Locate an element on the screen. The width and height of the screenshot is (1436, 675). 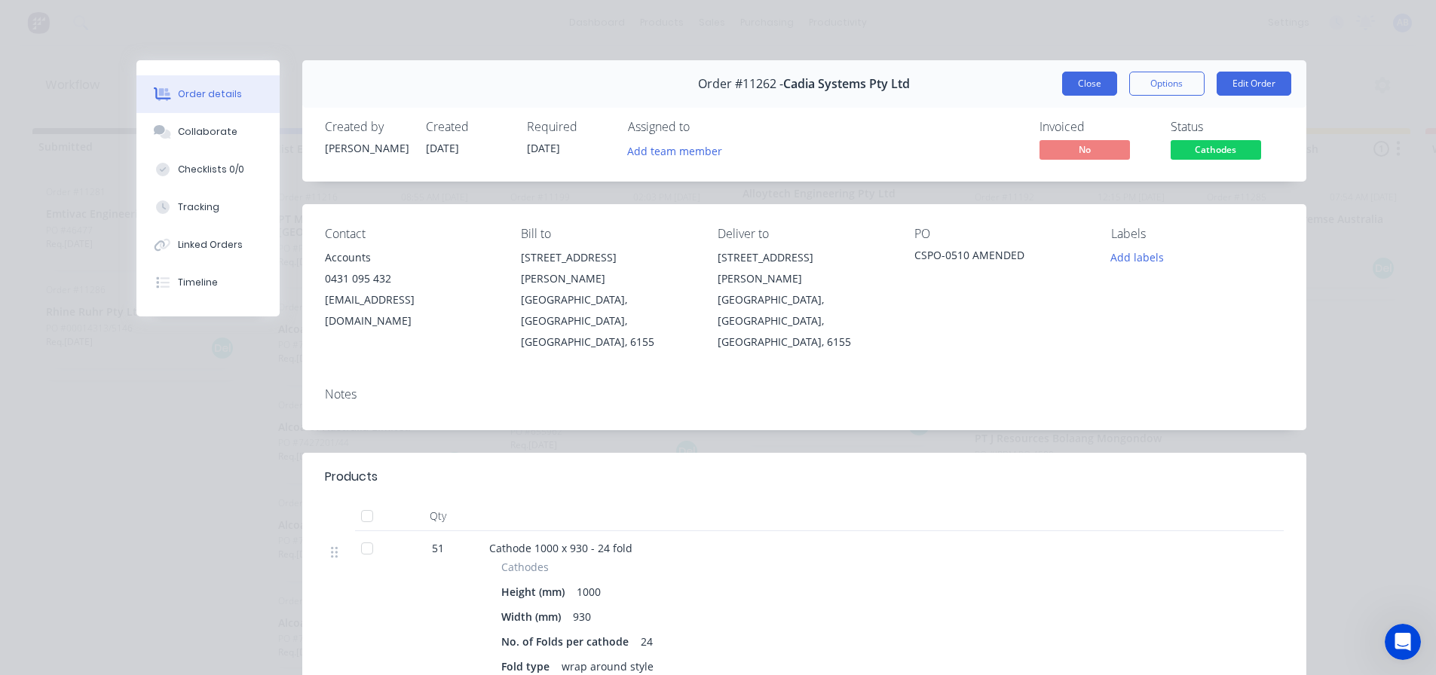
div: Accounts is located at coordinates (411, 258).